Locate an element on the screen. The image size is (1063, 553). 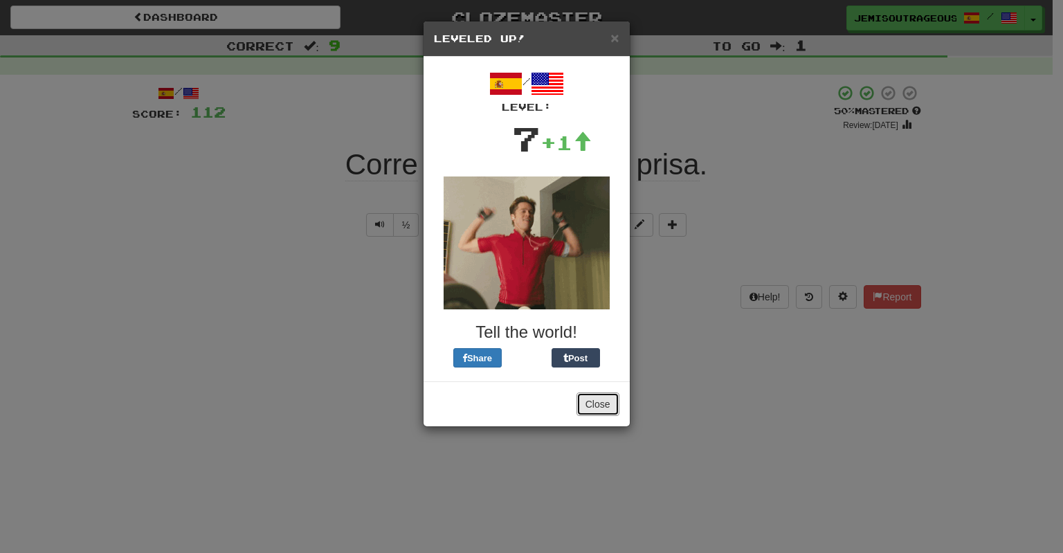
button: Post is located at coordinates (576, 358).